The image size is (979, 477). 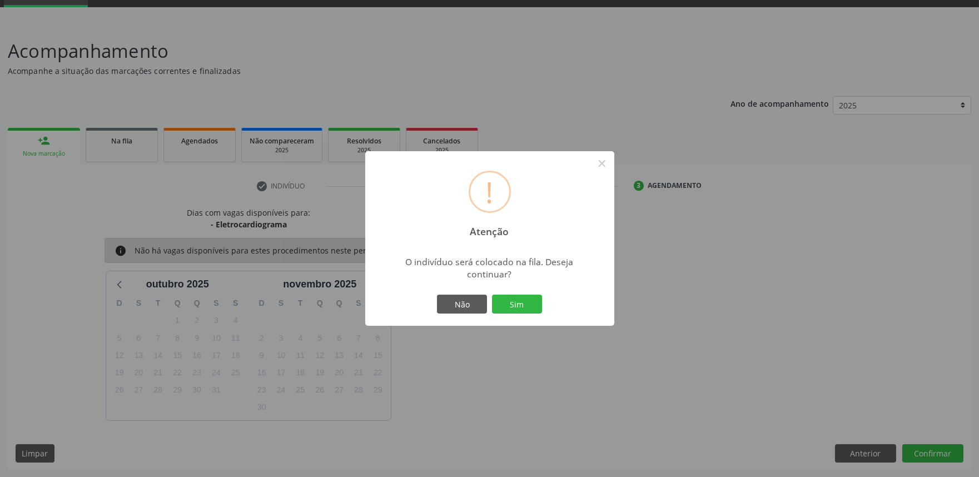 I want to click on div: O indivíduo será colocado na fila. Deseja continuar?, so click(x=489, y=268).